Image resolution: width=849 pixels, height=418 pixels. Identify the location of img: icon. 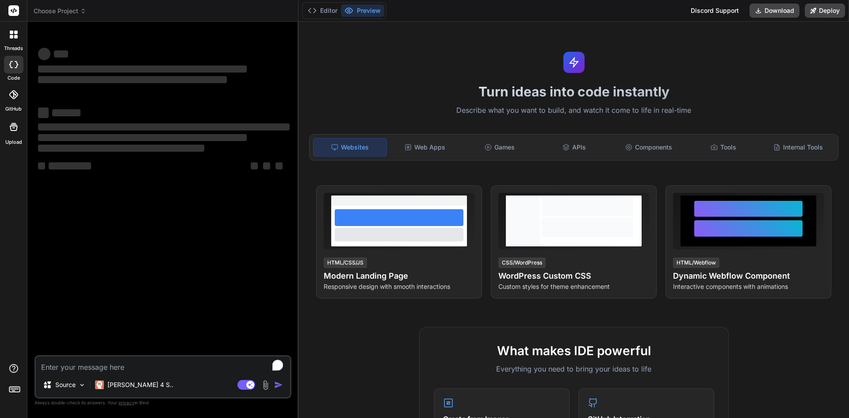
(278, 385).